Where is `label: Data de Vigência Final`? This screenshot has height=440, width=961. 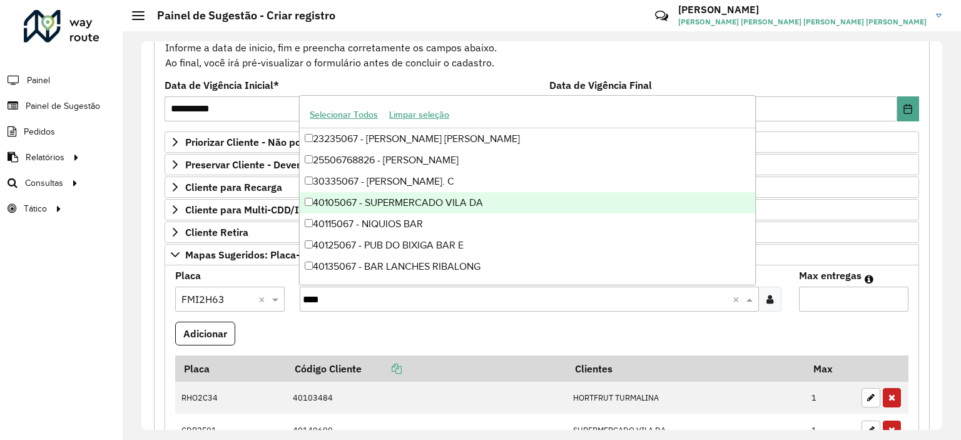 label: Data de Vigência Final is located at coordinates (601, 85).